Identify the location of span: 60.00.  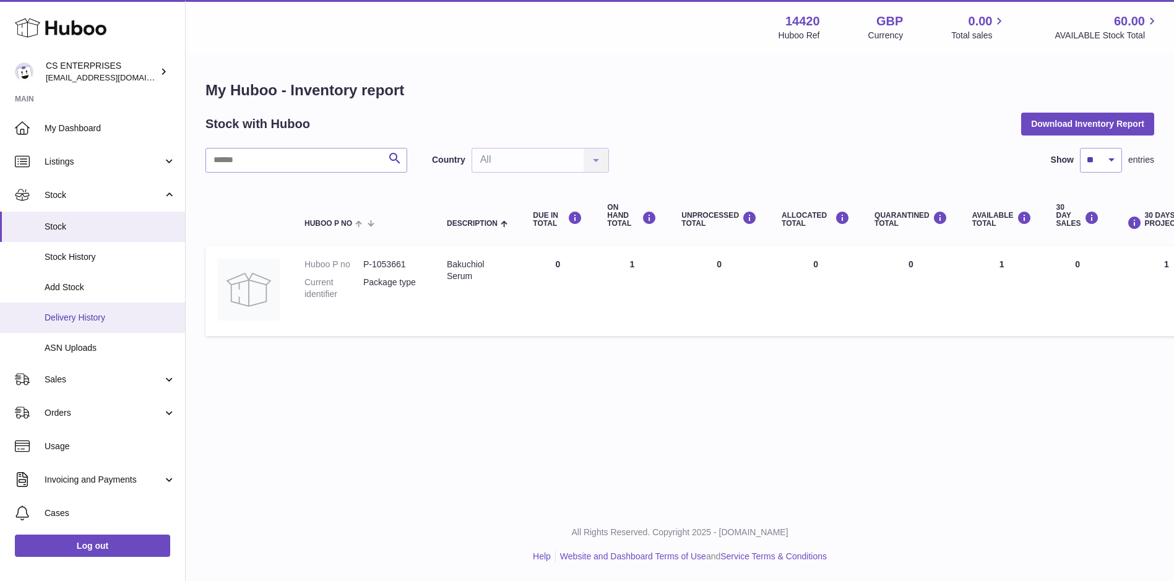
(1130, 21).